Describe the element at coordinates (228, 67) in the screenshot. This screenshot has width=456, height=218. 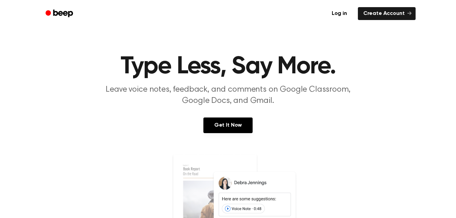
I see `h1: Type Less, Say More.` at that location.